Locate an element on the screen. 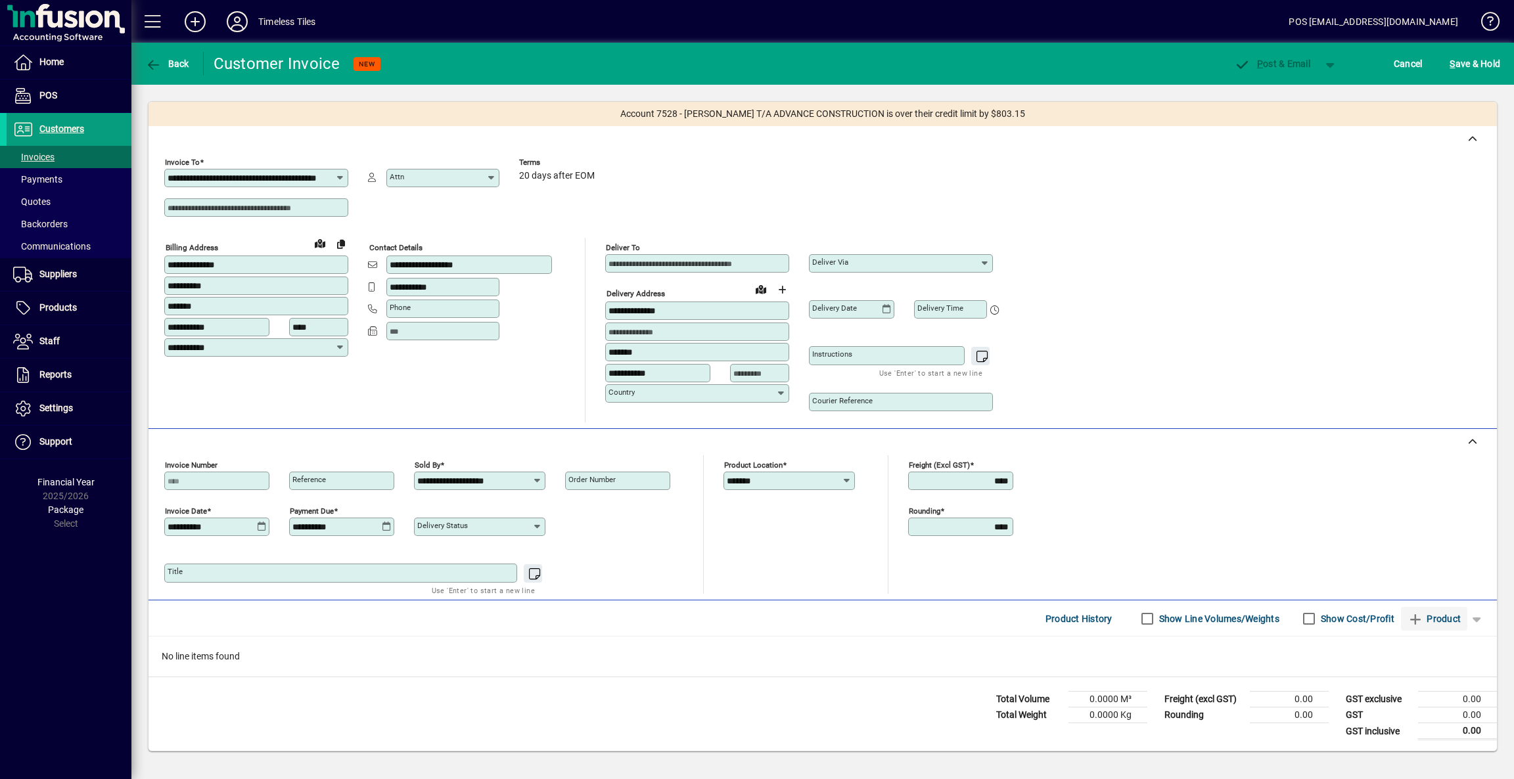 This screenshot has width=1514, height=779. a: Invoices is located at coordinates (69, 157).